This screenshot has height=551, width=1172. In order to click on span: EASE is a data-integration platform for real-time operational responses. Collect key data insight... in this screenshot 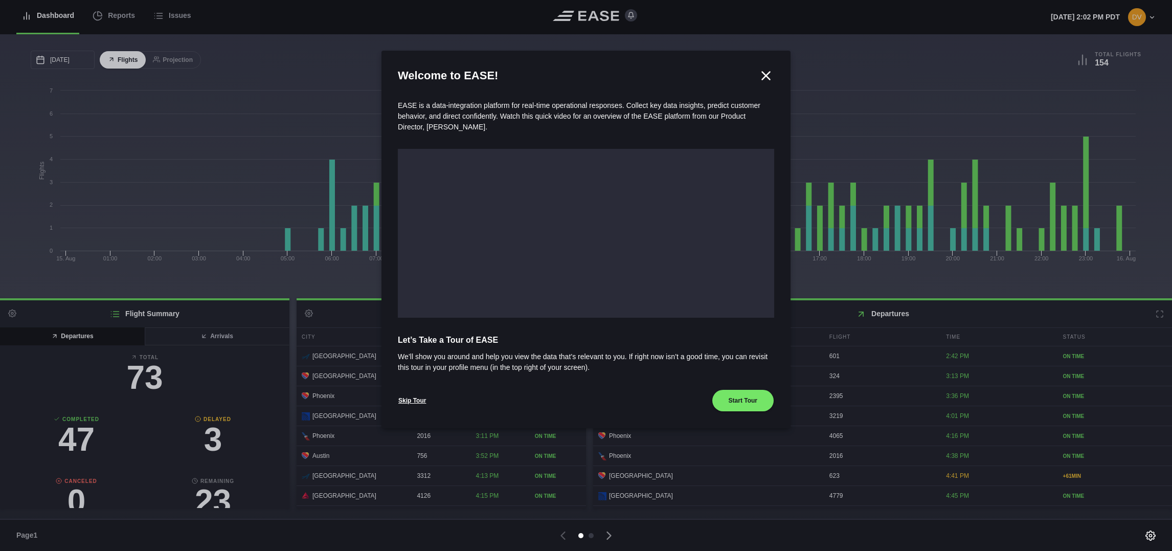, I will do `click(579, 116)`.